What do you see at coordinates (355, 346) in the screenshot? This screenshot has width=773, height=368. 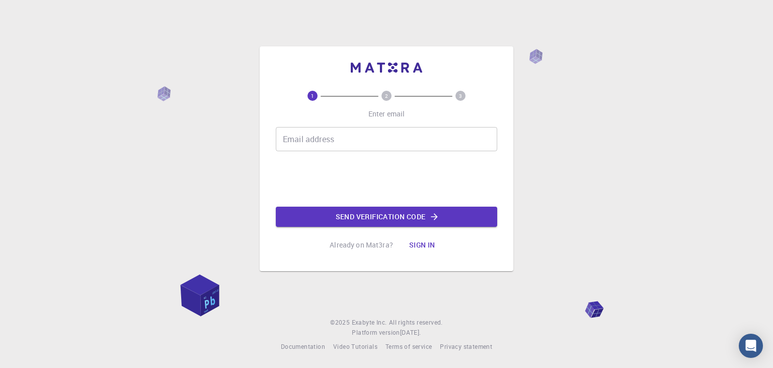 I see `span: Video Tutorials` at bounding box center [355, 346].